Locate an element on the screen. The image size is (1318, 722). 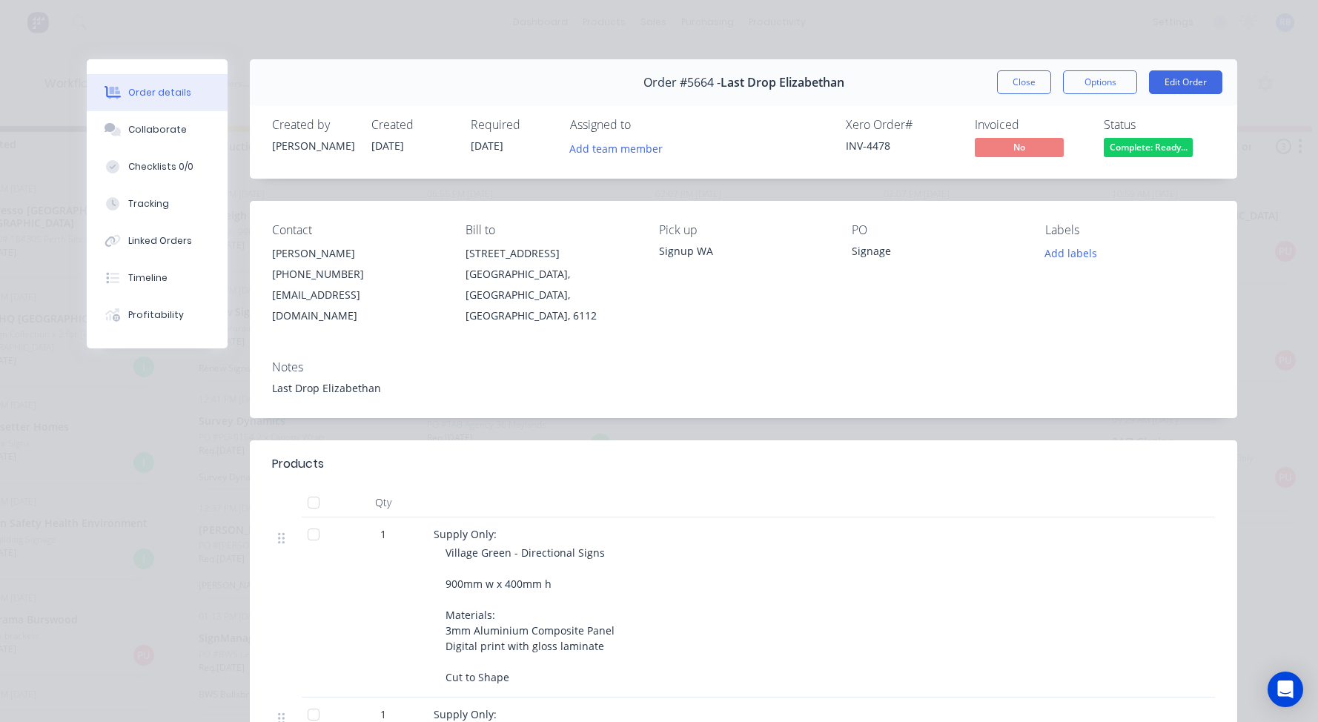
span: No is located at coordinates (1019, 147).